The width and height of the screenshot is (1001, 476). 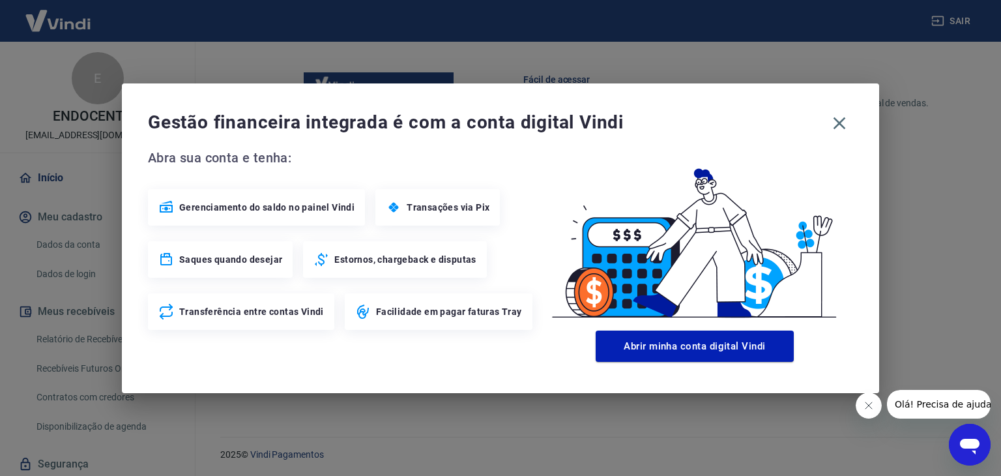 What do you see at coordinates (342, 158) in the screenshot?
I see `span: Abra sua conta e tenha:` at bounding box center [342, 158].